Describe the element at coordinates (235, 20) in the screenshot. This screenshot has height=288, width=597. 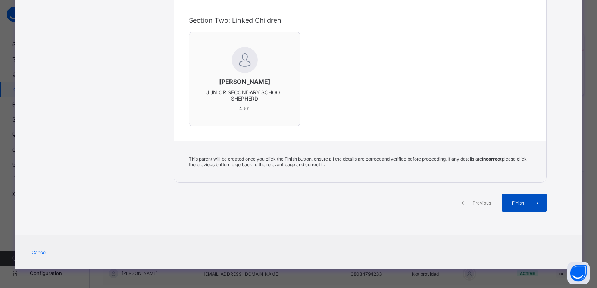
I see `span: Section Two: Linked Children` at that location.